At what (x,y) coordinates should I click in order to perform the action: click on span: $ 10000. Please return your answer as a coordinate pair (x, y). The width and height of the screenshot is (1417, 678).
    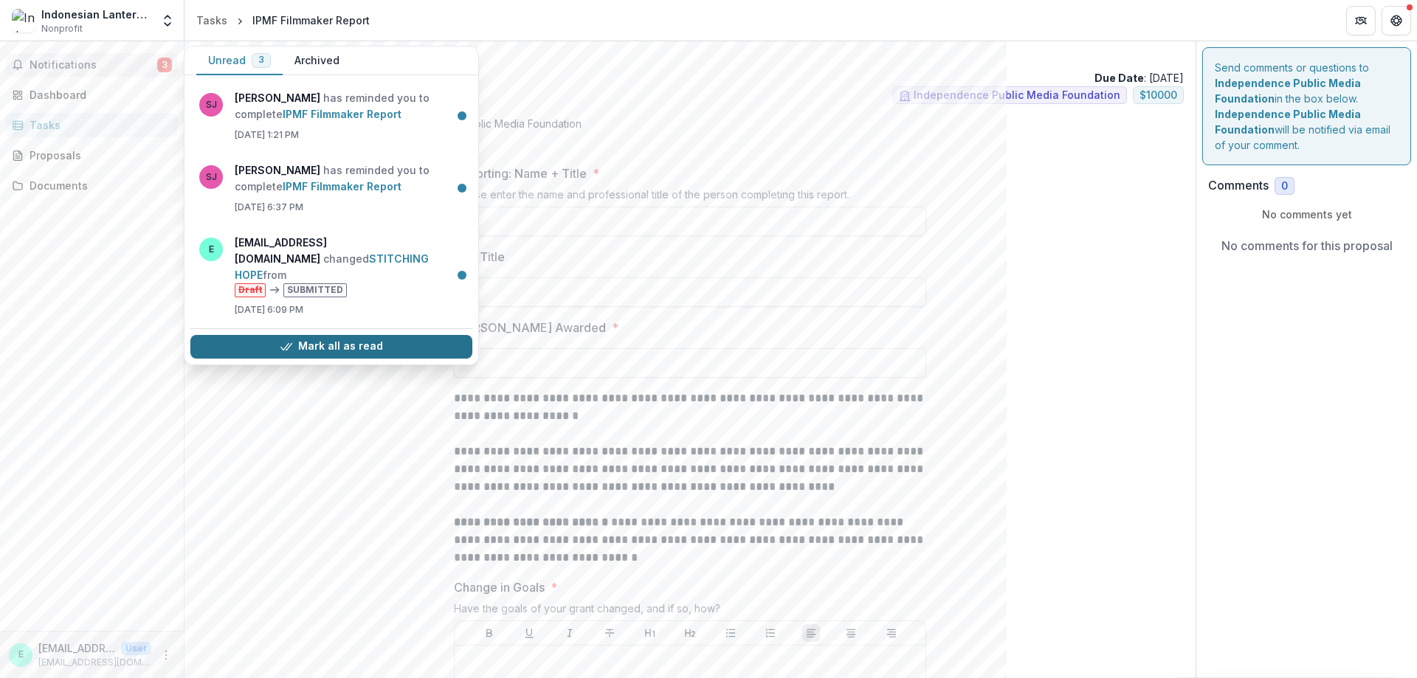
    Looking at the image, I should click on (1158, 95).